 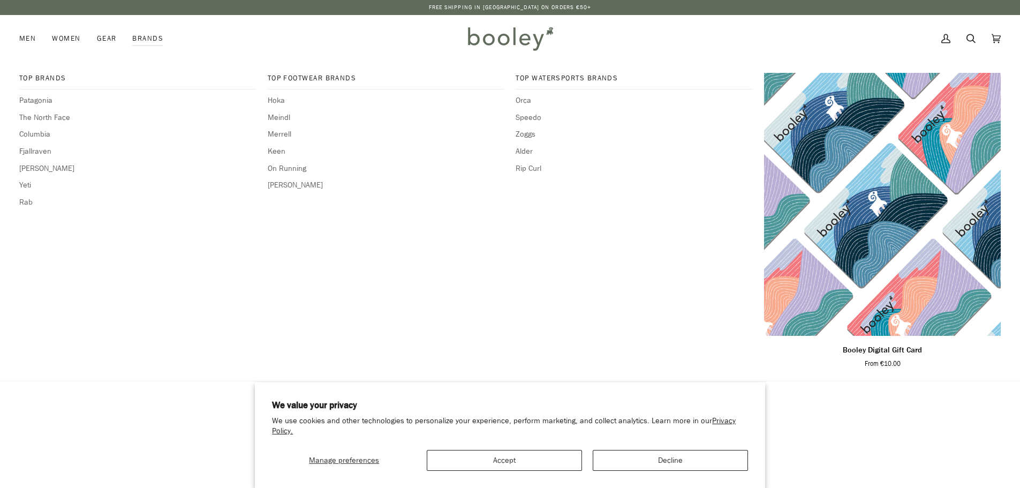 What do you see at coordinates (882, 363) in the screenshot?
I see `span: From €10.00` at bounding box center [882, 363].